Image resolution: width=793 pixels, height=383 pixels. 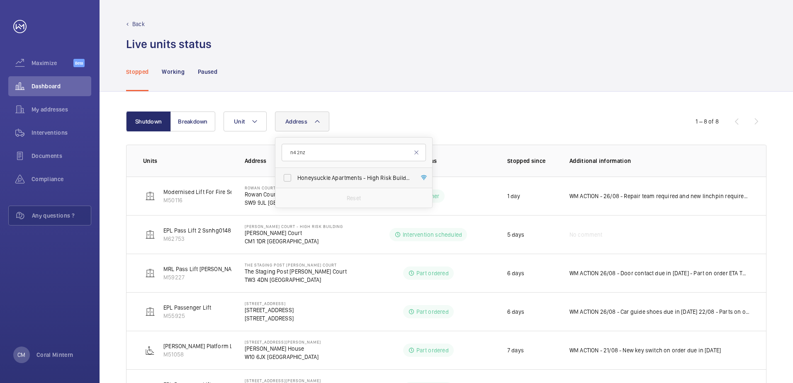 What do you see at coordinates (660, 161) in the screenshot?
I see `p: Additional information` at bounding box center [660, 161].